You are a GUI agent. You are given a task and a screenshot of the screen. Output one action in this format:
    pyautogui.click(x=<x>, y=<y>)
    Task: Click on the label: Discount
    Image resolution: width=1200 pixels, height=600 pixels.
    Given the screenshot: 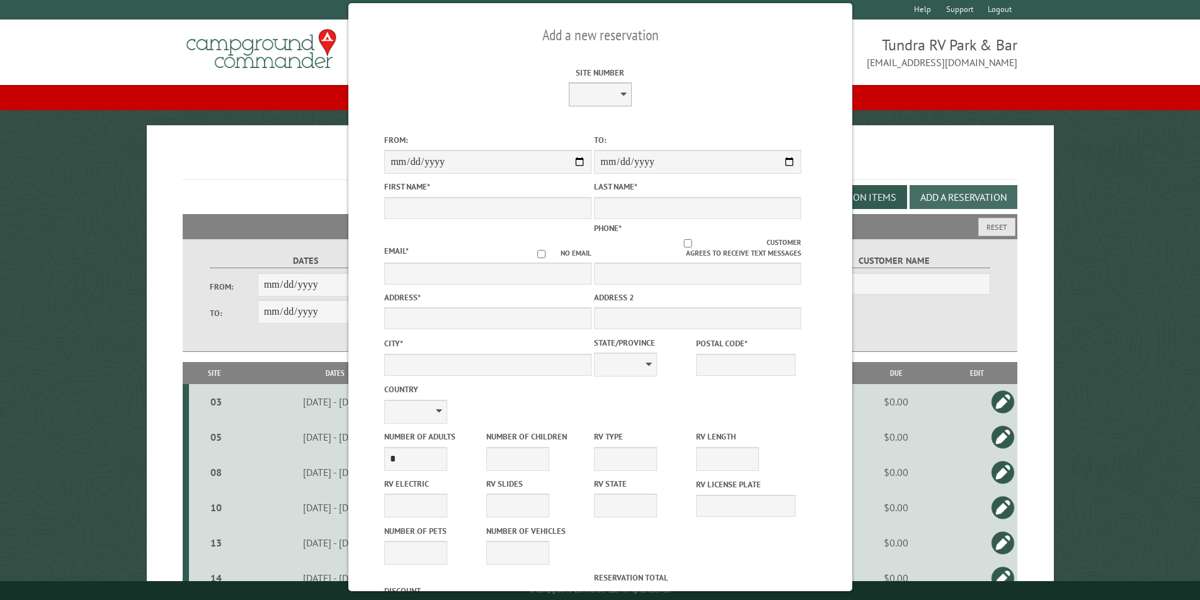 What is the action you would take?
    pyautogui.click(x=488, y=591)
    